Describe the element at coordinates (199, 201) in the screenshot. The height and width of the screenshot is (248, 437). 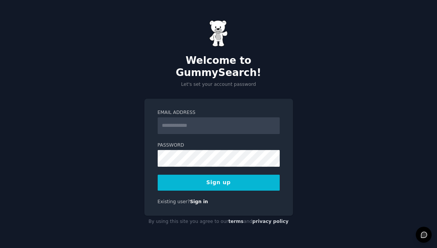
I see `a: Sign in` at that location.